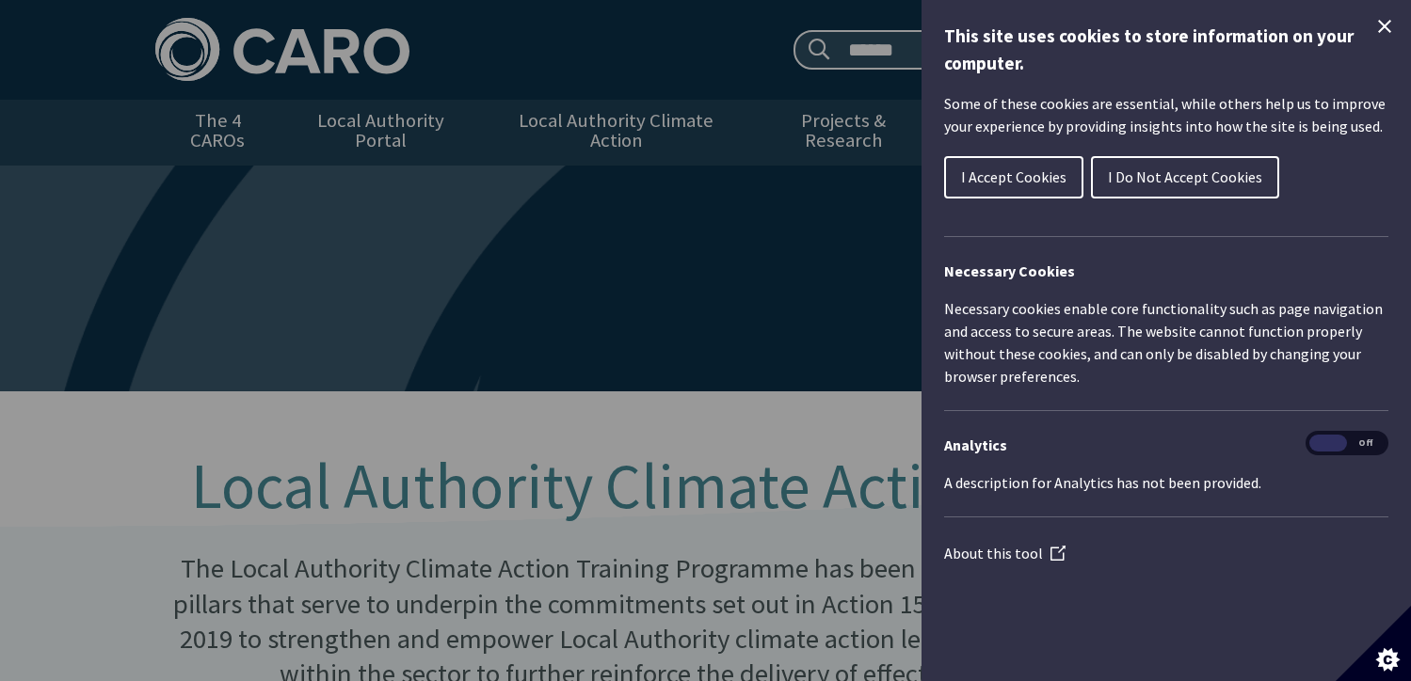  What do you see at coordinates (1328, 443) in the screenshot?
I see `span: On` at bounding box center [1328, 443].